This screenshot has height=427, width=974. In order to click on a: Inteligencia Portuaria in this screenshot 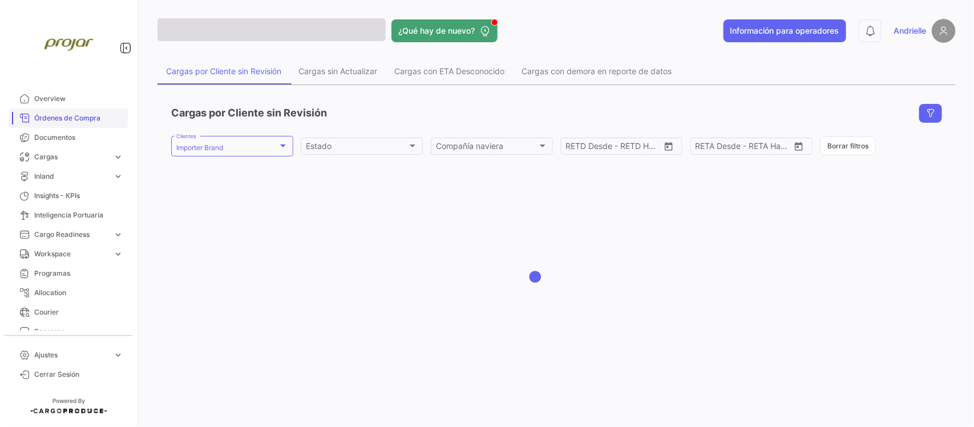, I will do `click(68, 215)`.